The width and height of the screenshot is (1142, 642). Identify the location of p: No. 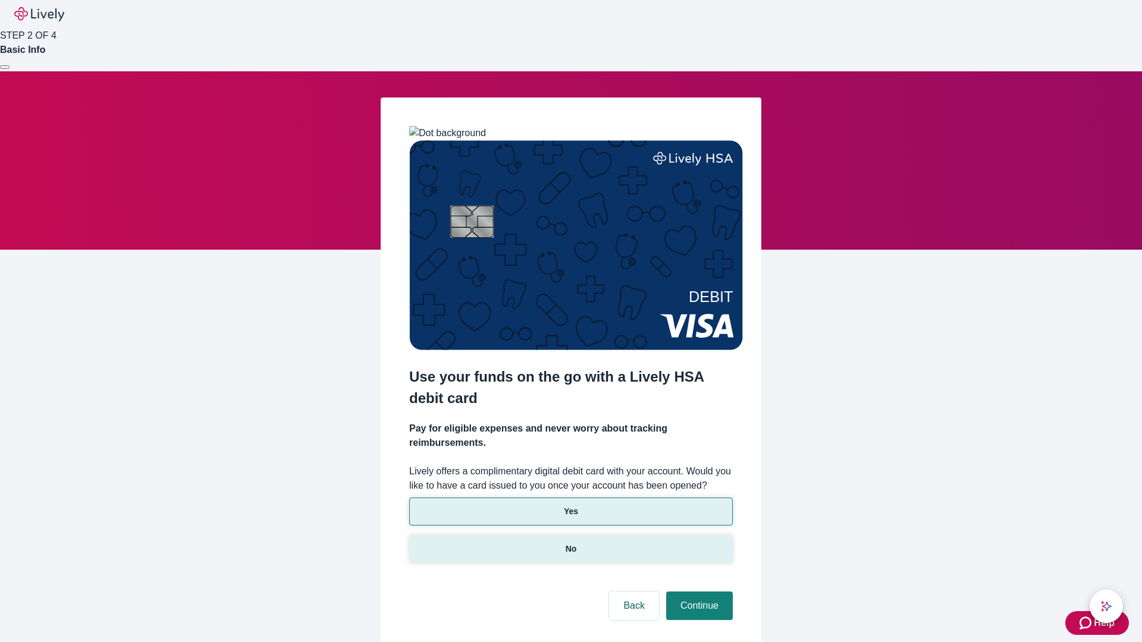
(571, 549).